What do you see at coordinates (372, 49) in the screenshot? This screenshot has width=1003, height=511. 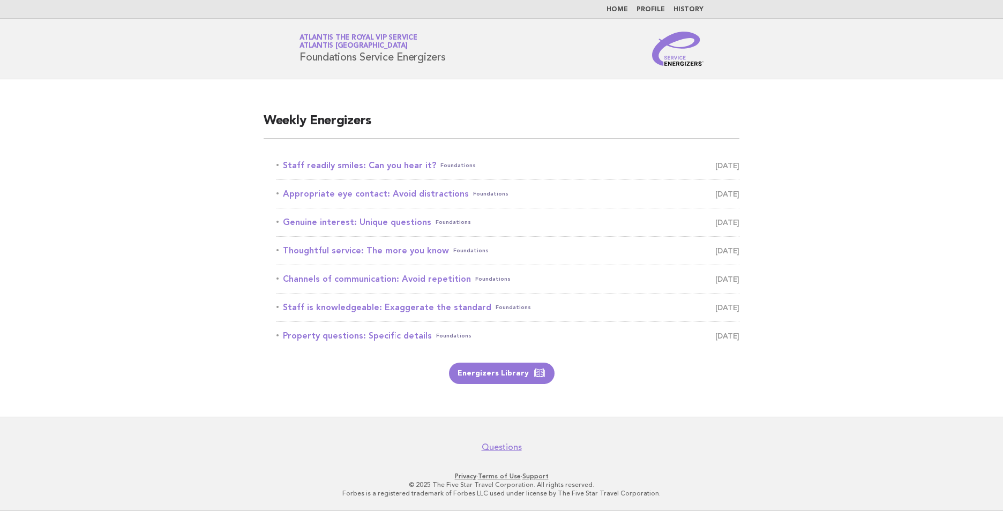 I see `h1: Foundations Service Energizers` at bounding box center [372, 49].